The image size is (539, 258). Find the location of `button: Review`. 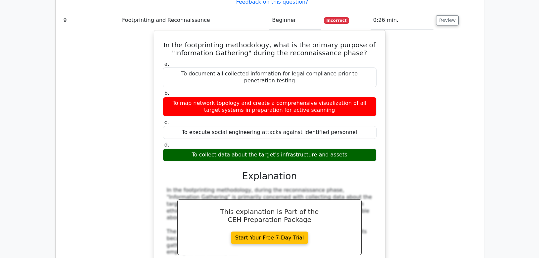

button: Review is located at coordinates (448, 20).